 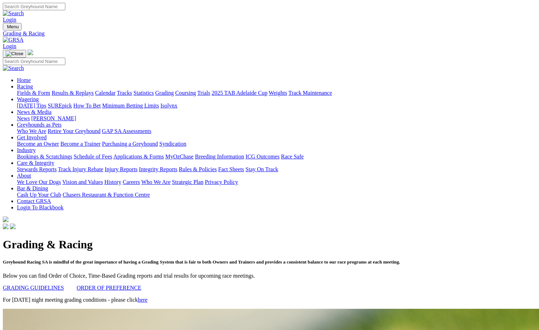 I want to click on a: MyOzChase, so click(x=179, y=156).